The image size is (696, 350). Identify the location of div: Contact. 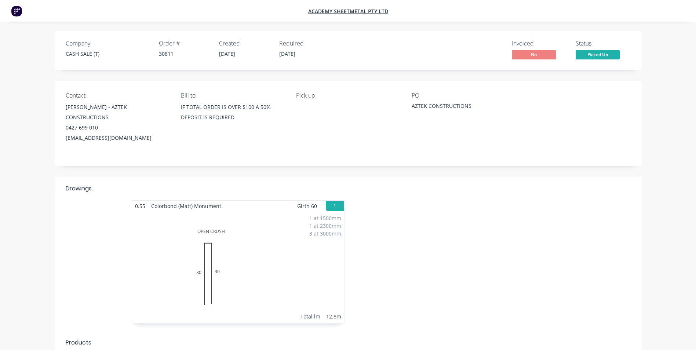
(117, 95).